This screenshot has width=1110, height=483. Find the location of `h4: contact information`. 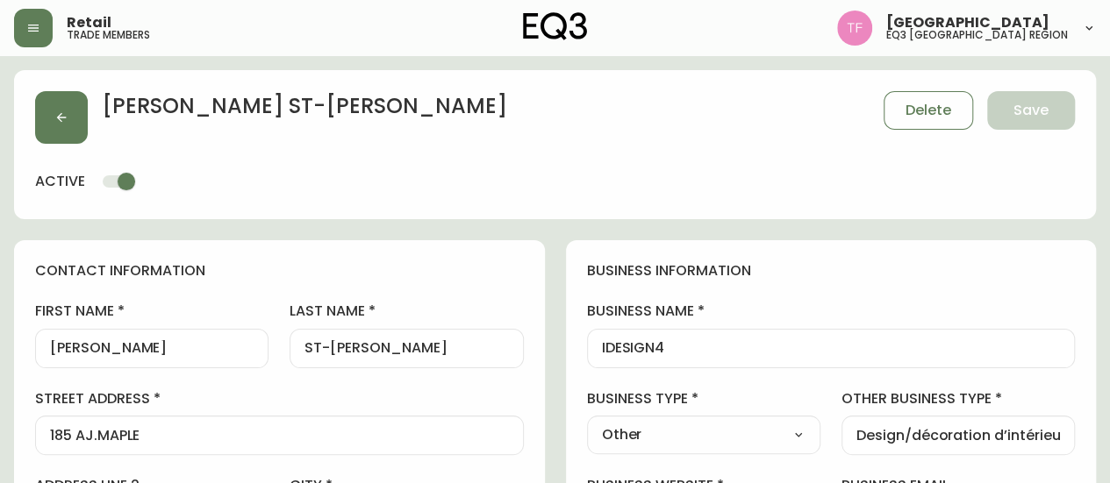

h4: contact information is located at coordinates (279, 271).